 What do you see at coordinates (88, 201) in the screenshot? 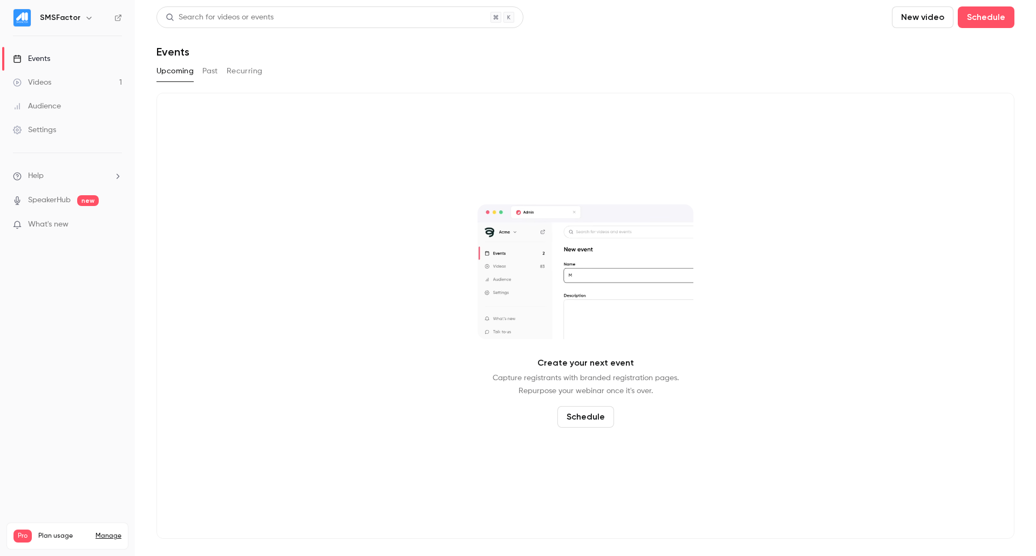
I see `span: new` at bounding box center [88, 201].